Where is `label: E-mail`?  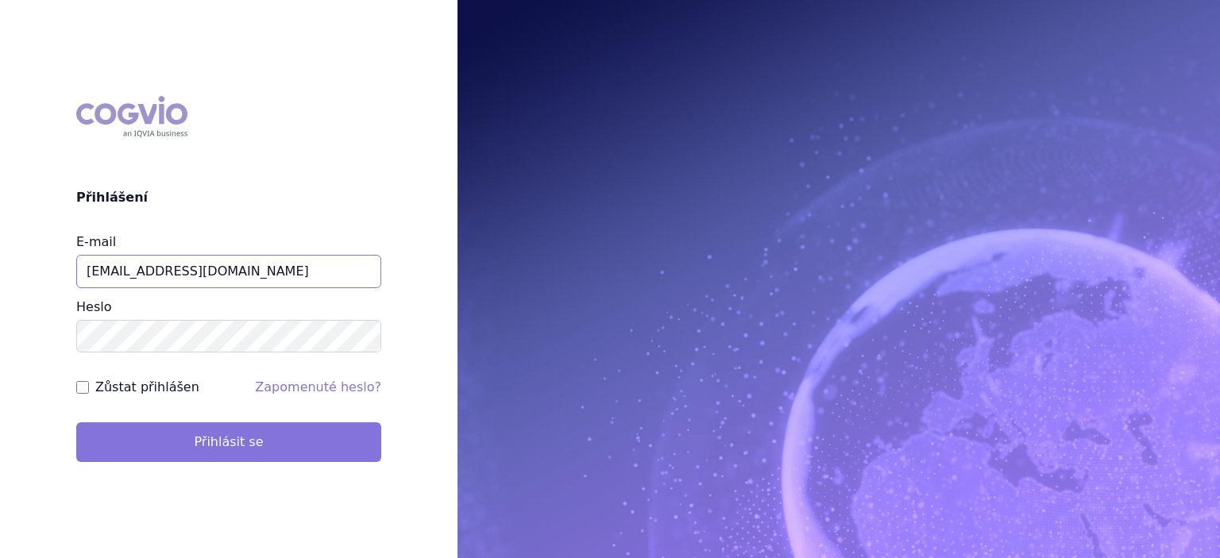
label: E-mail is located at coordinates (96, 241).